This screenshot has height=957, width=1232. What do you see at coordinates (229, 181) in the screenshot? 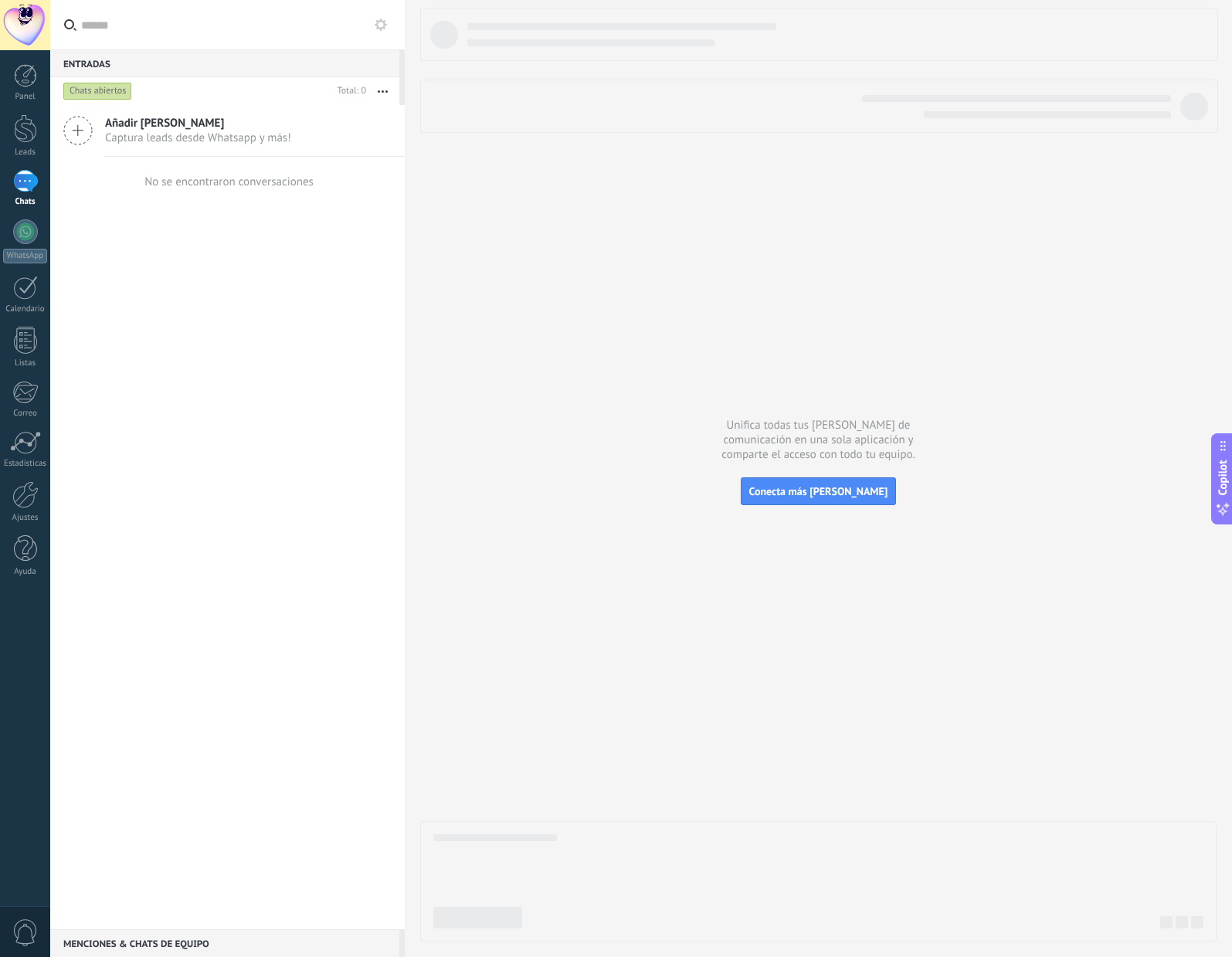
I see `div: No se encontraron conversaciones` at bounding box center [229, 181].